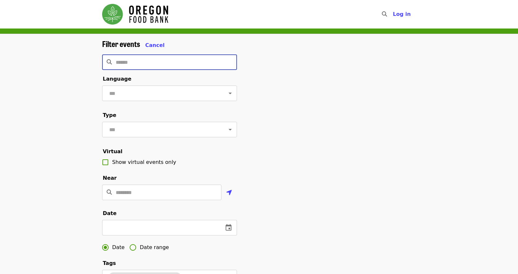 The width and height of the screenshot is (518, 274). What do you see at coordinates (229, 193) in the screenshot?
I see `i: location-arrow icon` at bounding box center [229, 193].